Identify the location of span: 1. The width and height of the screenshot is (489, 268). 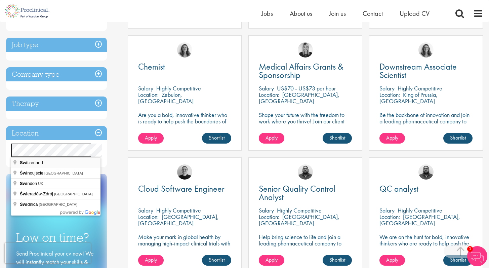
(470, 249).